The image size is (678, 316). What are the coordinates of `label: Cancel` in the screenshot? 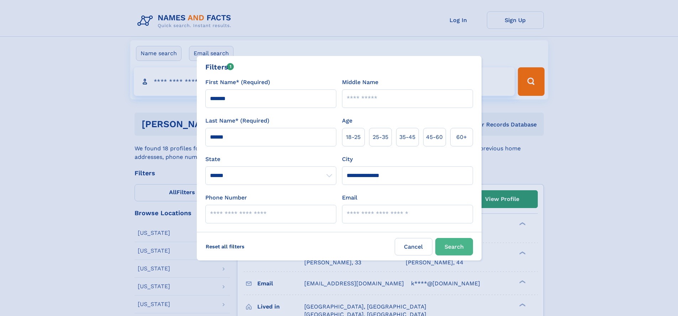 It's located at (414, 246).